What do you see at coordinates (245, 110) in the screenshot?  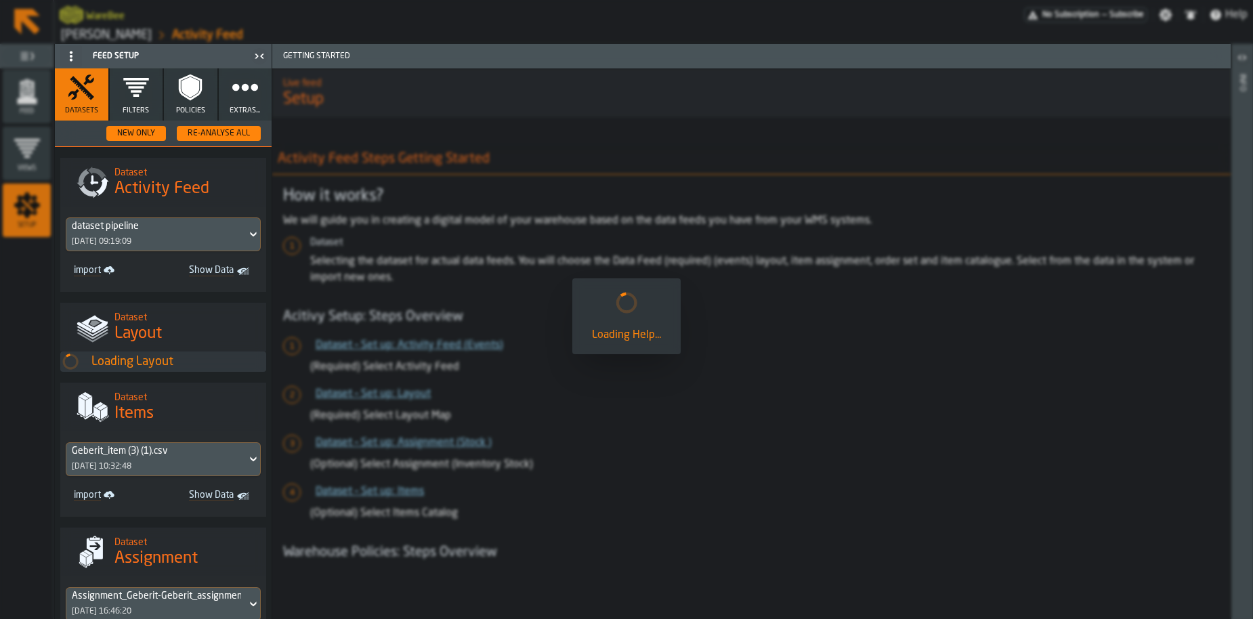 I see `span: Extras...` at bounding box center [245, 110].